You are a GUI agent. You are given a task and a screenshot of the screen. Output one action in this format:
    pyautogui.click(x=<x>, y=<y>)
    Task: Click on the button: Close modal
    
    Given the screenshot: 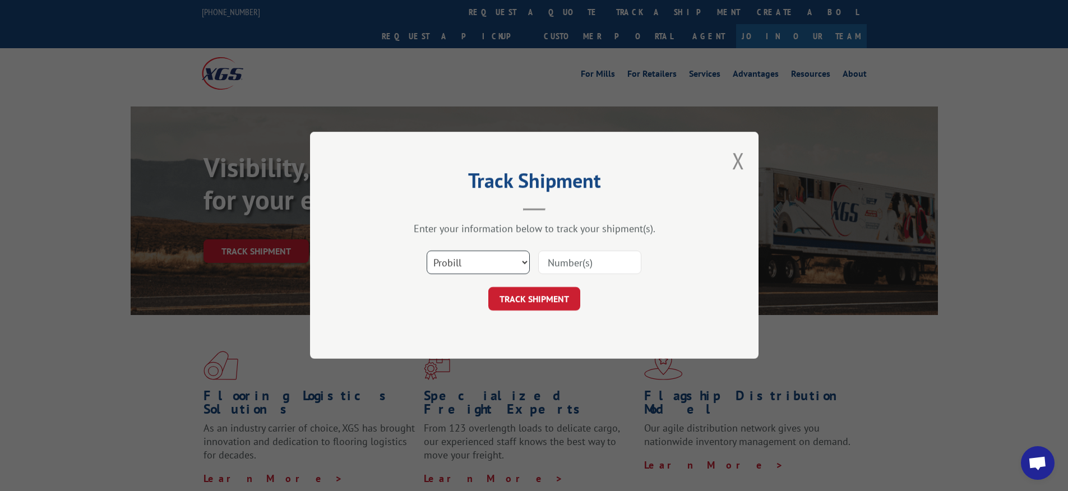 What is the action you would take?
    pyautogui.click(x=738, y=160)
    